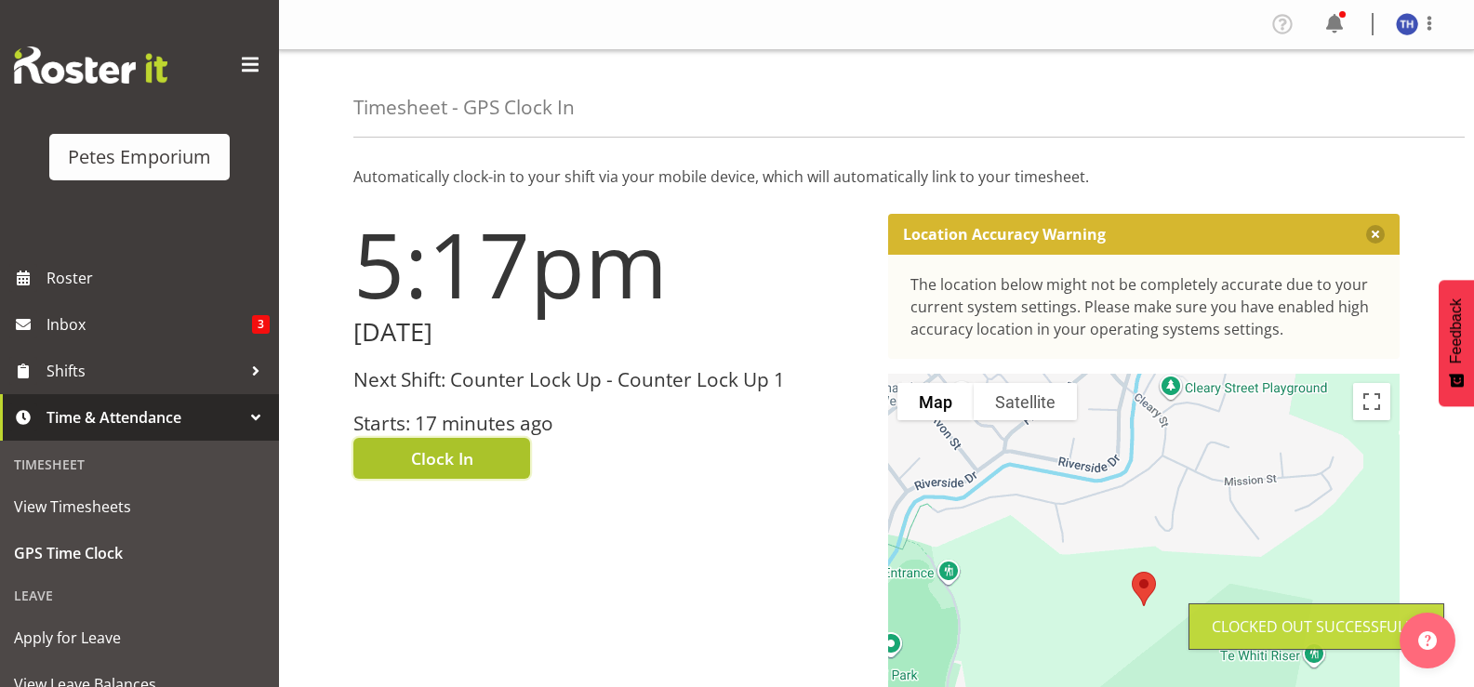 This screenshot has width=1474, height=687. I want to click on span: Apply for Leave, so click(140, 638).